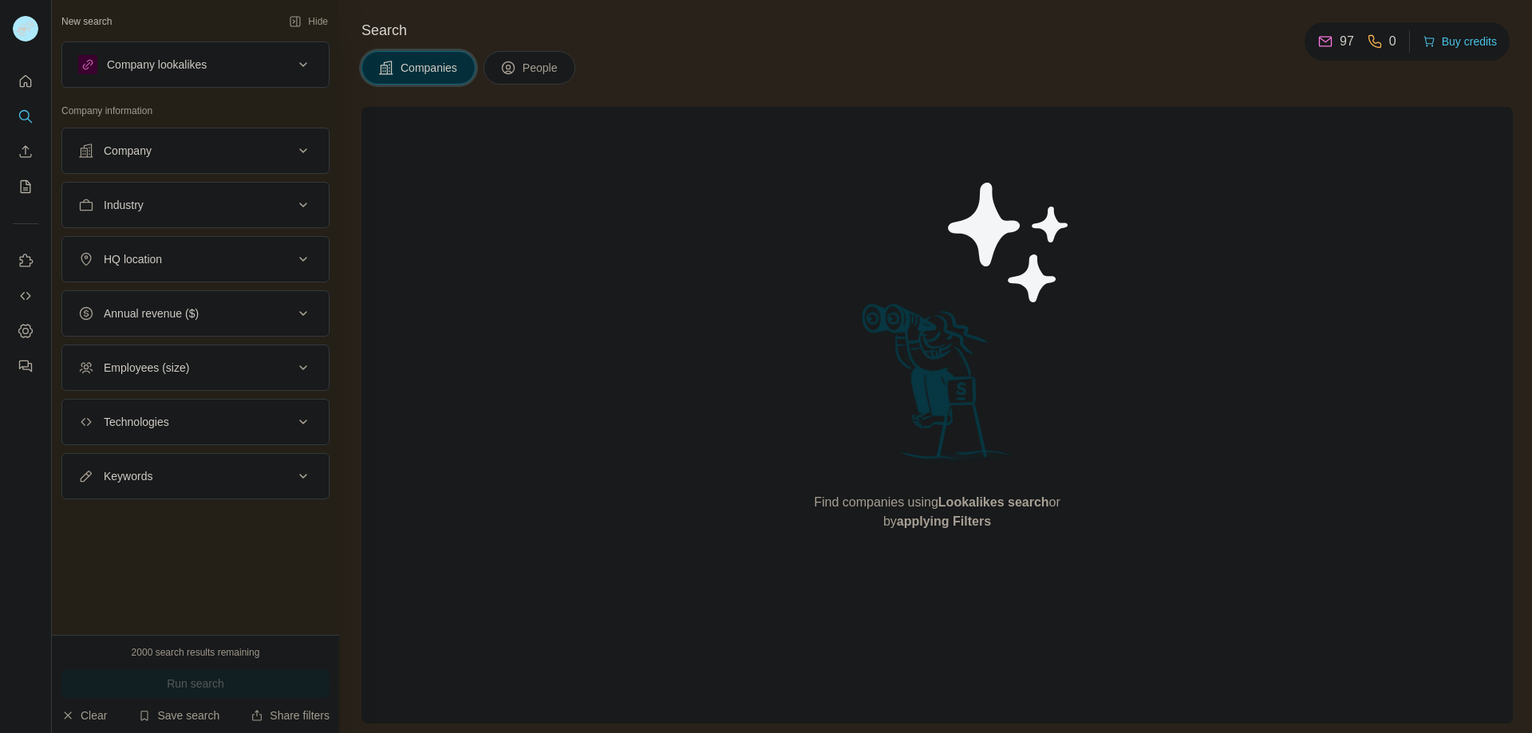 The image size is (1532, 733). Describe the element at coordinates (26, 261) in the screenshot. I see `button: Use Surfe on LinkedIn` at that location.